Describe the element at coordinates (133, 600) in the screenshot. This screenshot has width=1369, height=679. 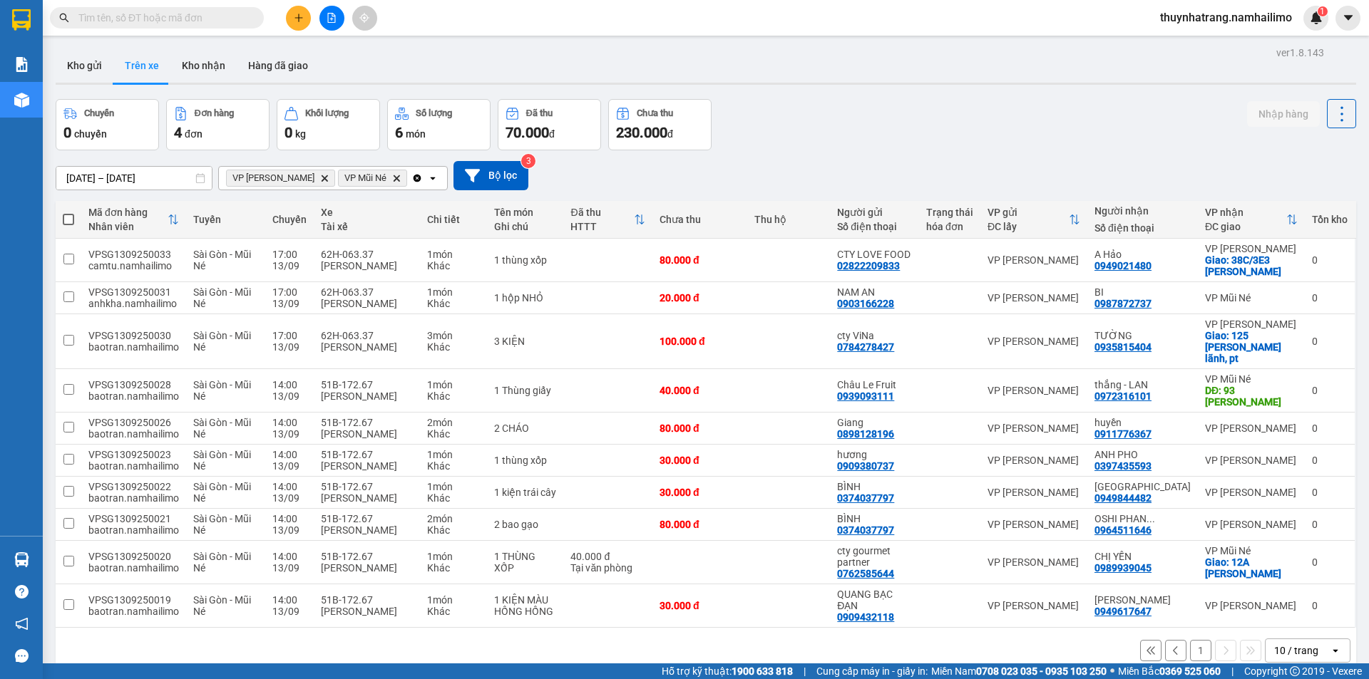
I see `div: VPSG1309250019` at that location.